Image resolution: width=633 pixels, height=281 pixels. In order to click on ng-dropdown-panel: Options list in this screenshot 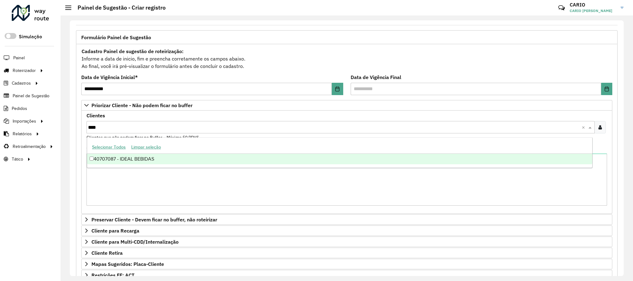, I will do `click(339, 153)`.